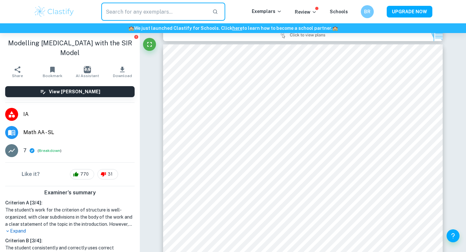 Image resolution: width=466 pixels, height=252 pixels. I want to click on button: AI Assistant, so click(87, 72).